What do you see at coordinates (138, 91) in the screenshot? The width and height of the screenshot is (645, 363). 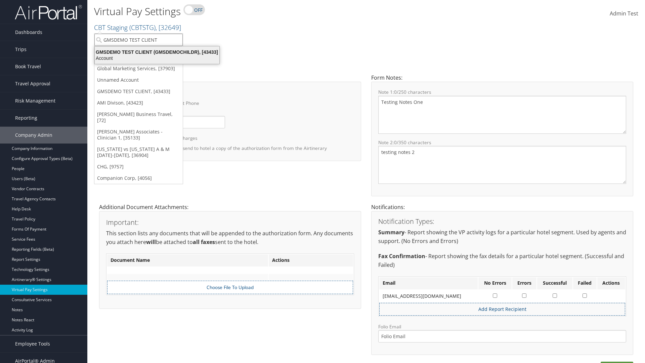 I see `a: GMSDEMO TEST CLIENT, [43433]` at bounding box center [138, 91].